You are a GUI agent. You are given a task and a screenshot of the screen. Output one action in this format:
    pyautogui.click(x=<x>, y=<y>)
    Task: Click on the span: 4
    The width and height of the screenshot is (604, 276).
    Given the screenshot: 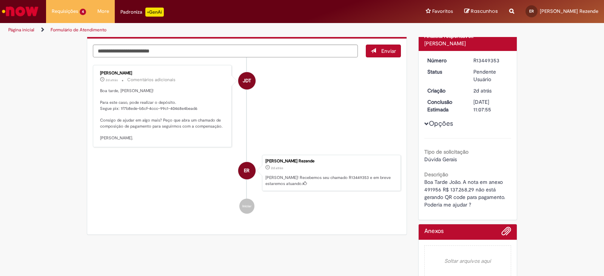 What is the action you would take?
    pyautogui.click(x=83, y=12)
    